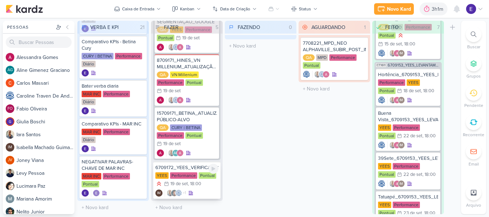 This screenshot has width=489, height=217. What do you see at coordinates (45, 122) in the screenshot?
I see `div: G i u l i a B o s c h i` at bounding box center [45, 122].